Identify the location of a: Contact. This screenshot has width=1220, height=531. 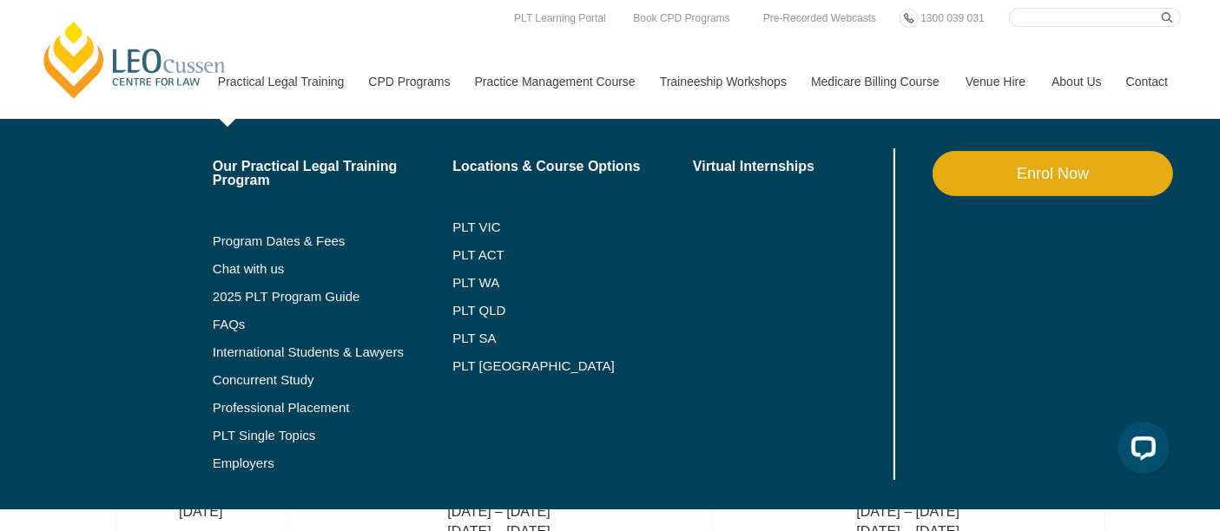
(1147, 82).